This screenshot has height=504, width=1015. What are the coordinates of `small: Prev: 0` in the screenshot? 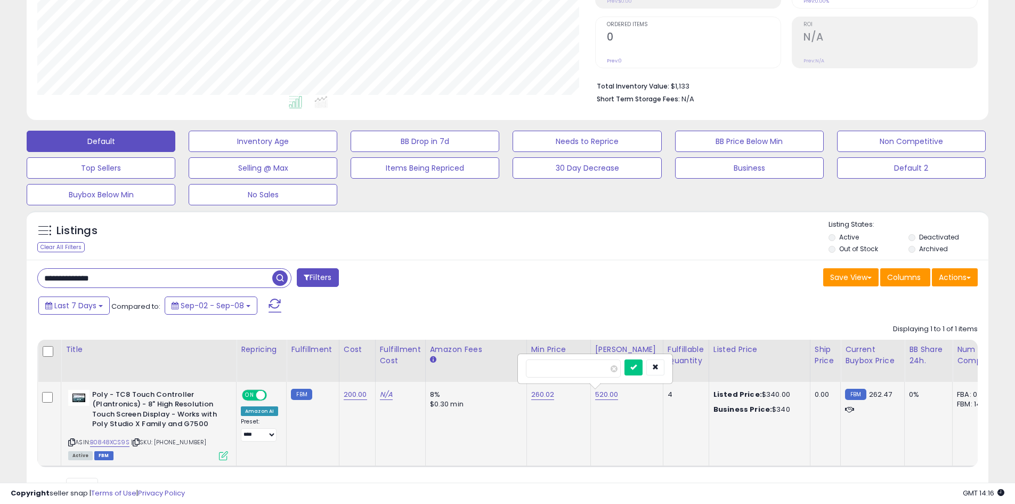 It's located at (615, 61).